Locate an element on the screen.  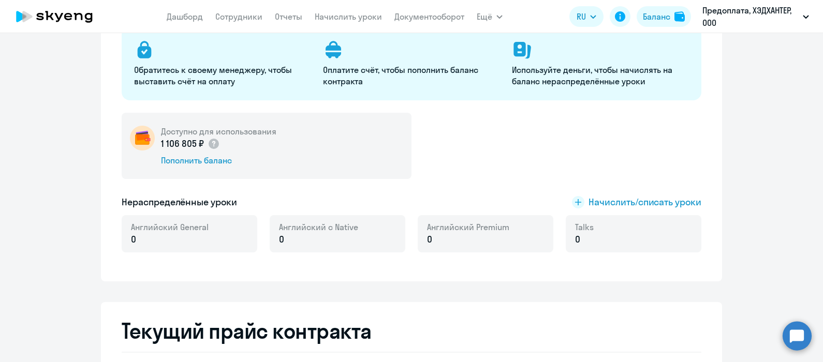
a: Документооборот is located at coordinates (429, 17).